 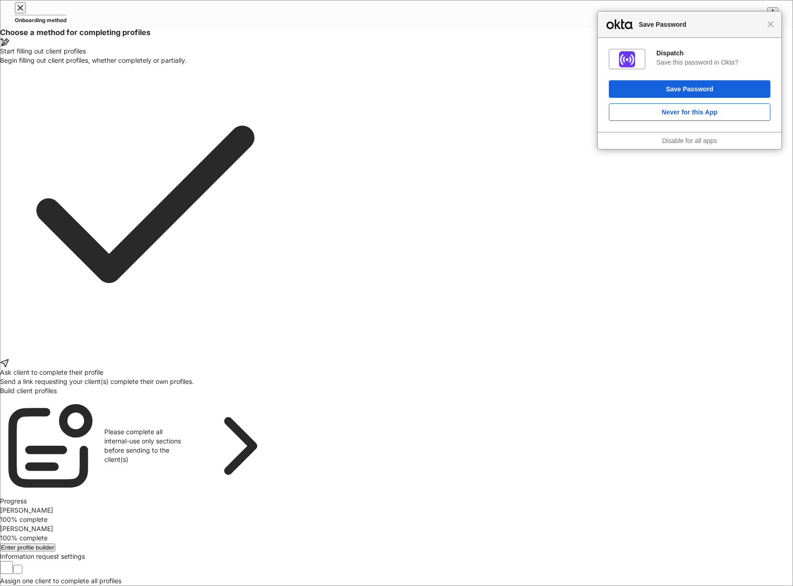 What do you see at coordinates (713, 62) in the screenshot?
I see `div: Save this password in Okta?` at bounding box center [713, 62].